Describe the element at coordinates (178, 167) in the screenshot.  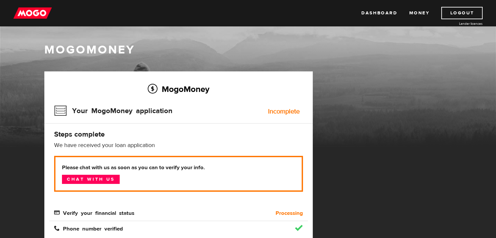
I see `b: Please chat with us as soon as you can to verify your info.` at that location.